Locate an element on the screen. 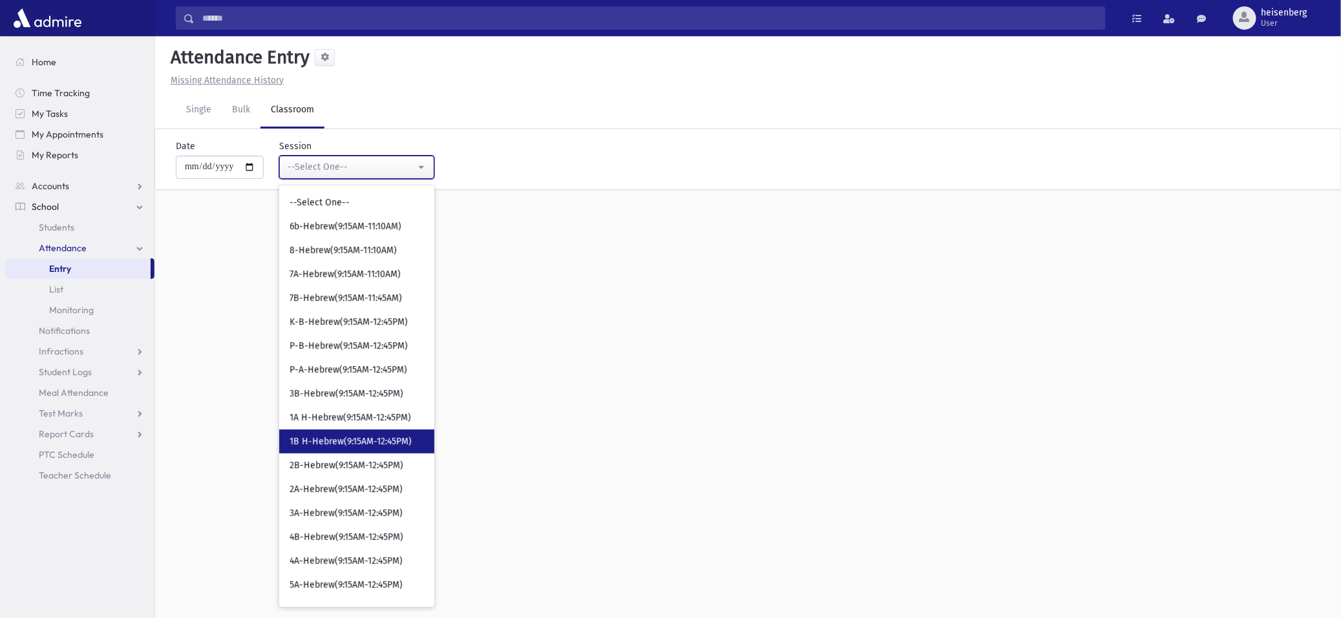 This screenshot has height=618, width=1341. a: Notifications is located at coordinates (79, 331).